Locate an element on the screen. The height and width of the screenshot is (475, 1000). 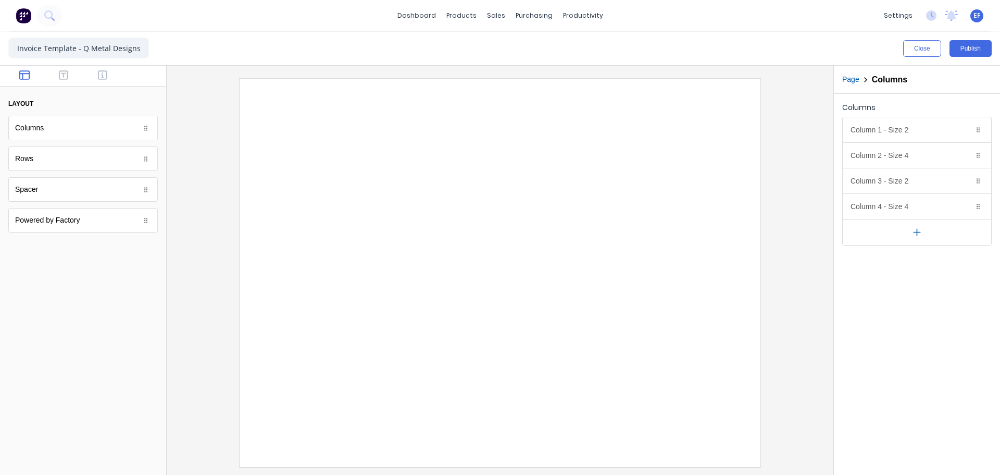
div: productivity is located at coordinates (583, 16).